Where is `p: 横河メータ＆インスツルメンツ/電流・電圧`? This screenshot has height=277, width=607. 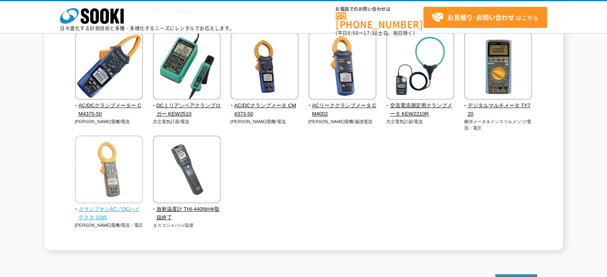
p: 横河メータ＆インスツルメンツ/電流・電圧 is located at coordinates (498, 125).